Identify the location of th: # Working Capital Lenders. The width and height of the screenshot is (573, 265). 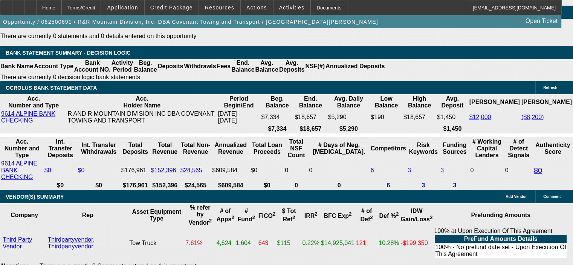
(487, 149).